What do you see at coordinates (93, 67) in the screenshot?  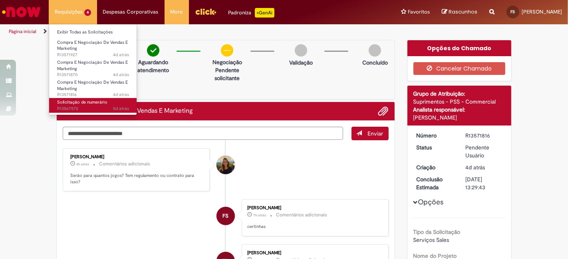 I see `a: Aberto R13571870 : Compra E Negociação De Vendas E Marketing` at bounding box center [93, 67].